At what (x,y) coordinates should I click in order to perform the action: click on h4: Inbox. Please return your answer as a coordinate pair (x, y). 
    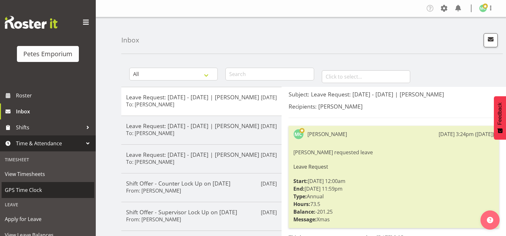
    Looking at the image, I should click on (130, 40).